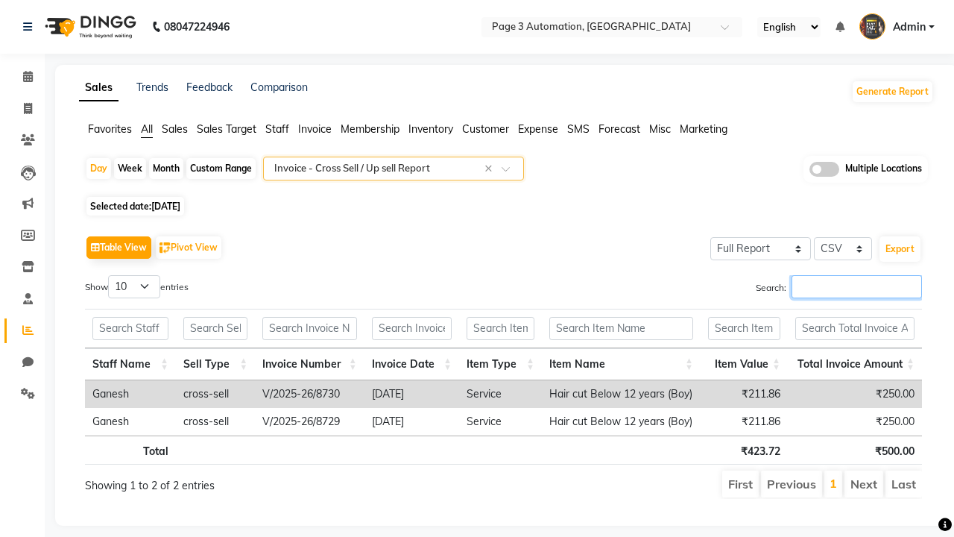 The width and height of the screenshot is (954, 537). Describe the element at coordinates (253, 481) in the screenshot. I see `div: Showing 1 to 2 of 2 entries` at that location.